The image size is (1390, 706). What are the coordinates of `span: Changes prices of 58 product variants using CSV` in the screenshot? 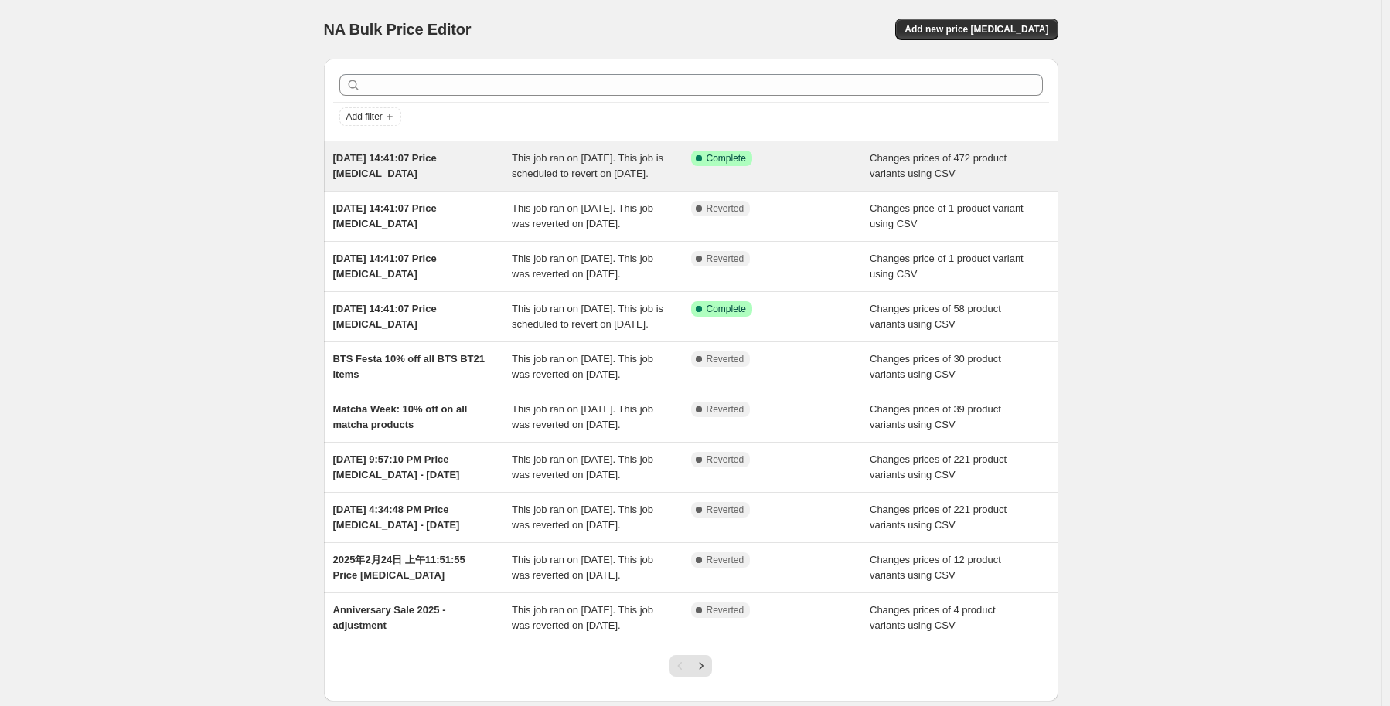 It's located at (935, 316).